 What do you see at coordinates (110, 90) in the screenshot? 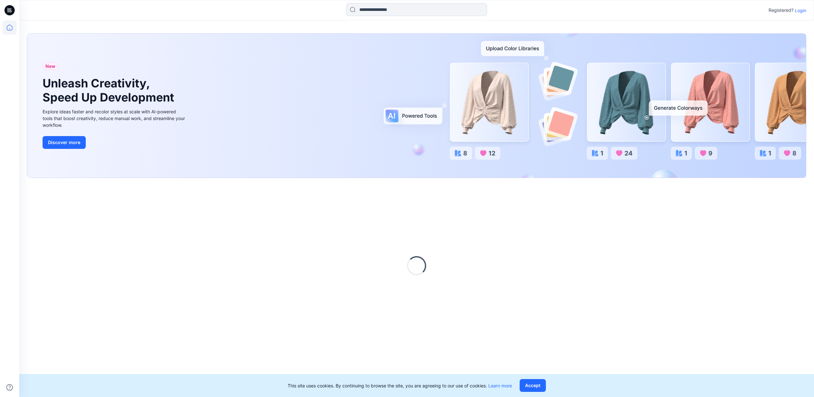
I see `h1: Unleash Creativity, Speed Up Development` at bounding box center [110, 90].